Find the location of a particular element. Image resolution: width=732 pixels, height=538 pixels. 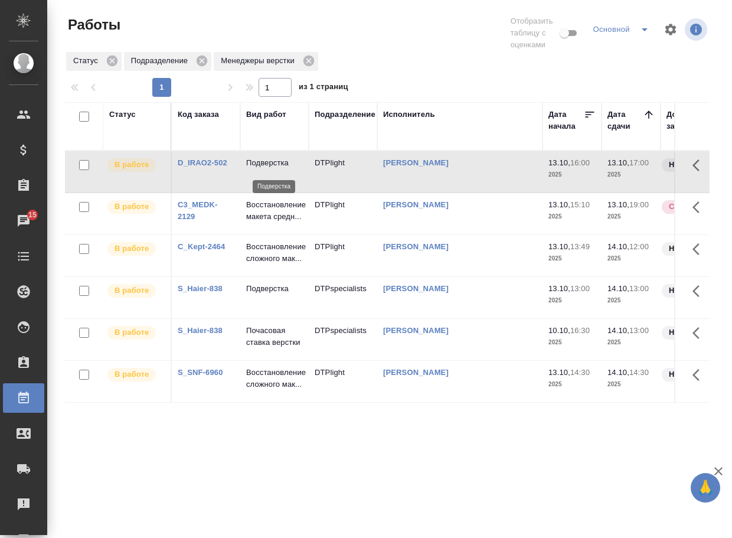

p: 13:49 is located at coordinates (580, 246).